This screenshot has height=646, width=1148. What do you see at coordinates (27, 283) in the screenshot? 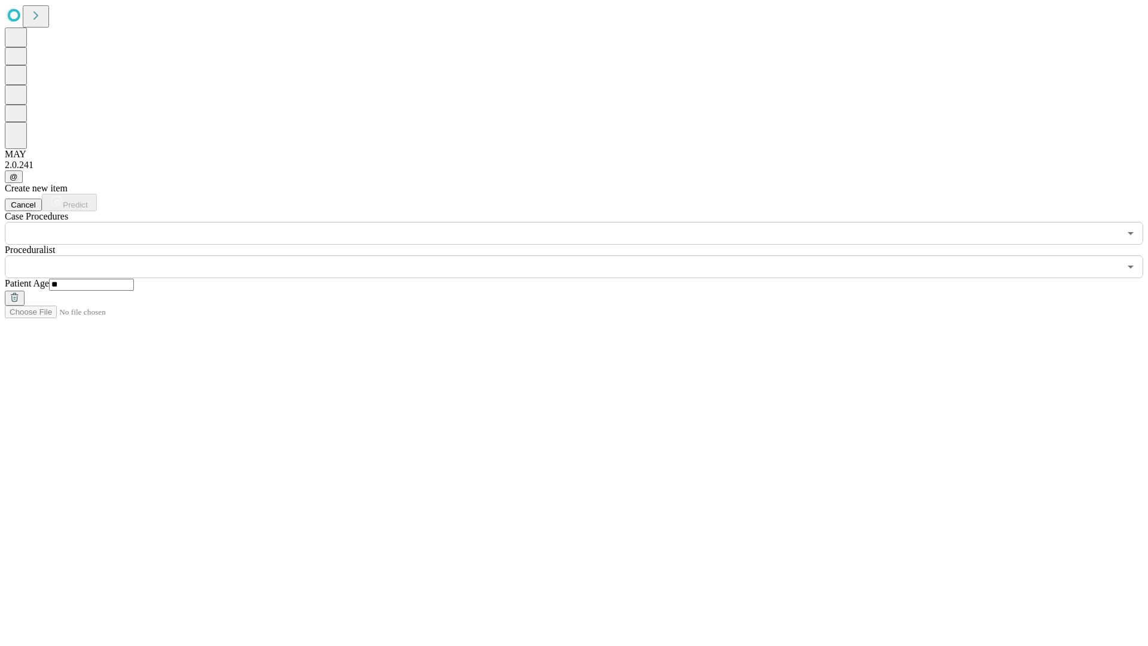
I see `span: Patient Age` at bounding box center [27, 283].